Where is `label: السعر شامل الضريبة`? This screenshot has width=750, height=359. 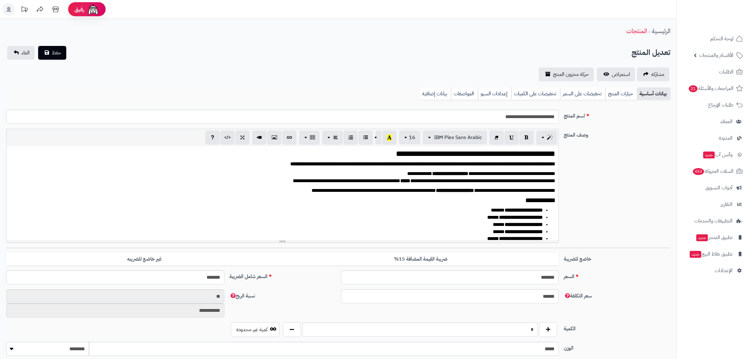
label: السعر شامل الضريبة is located at coordinates (282, 275).